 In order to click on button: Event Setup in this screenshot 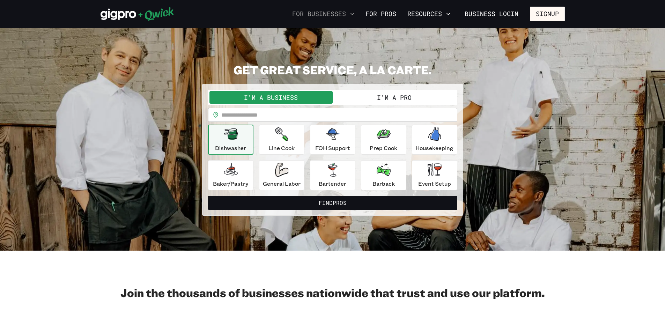, I will do `click(435, 175)`.